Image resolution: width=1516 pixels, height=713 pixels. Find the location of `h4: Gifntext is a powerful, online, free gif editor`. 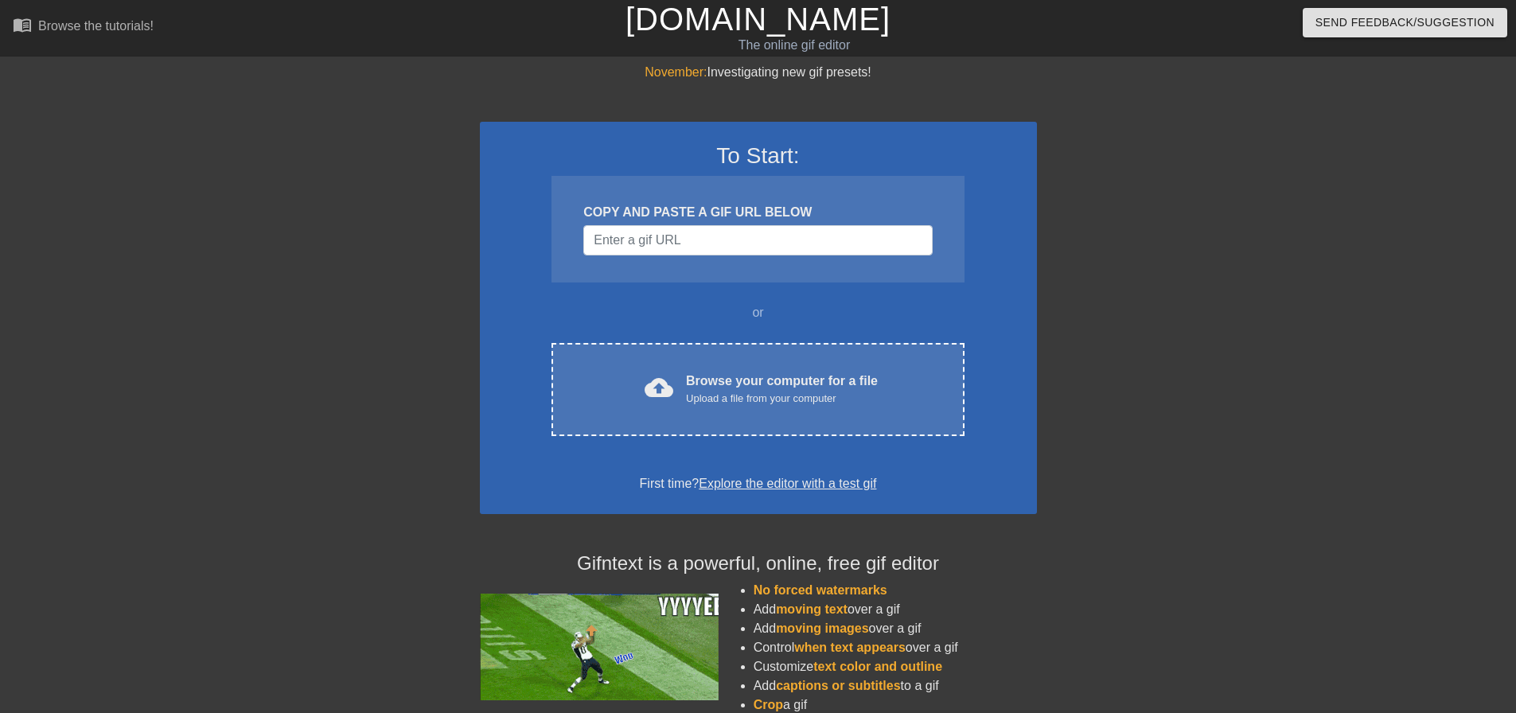

h4: Gifntext is a powerful, online, free gif editor is located at coordinates (758, 563).